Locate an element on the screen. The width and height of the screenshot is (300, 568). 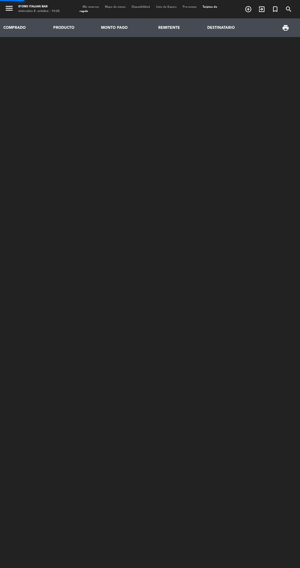
i: search is located at coordinates (289, 9).